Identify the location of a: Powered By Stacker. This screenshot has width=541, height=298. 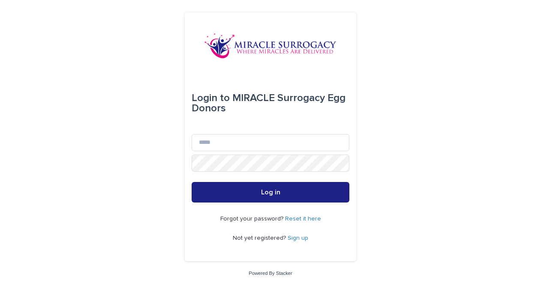
(270, 274).